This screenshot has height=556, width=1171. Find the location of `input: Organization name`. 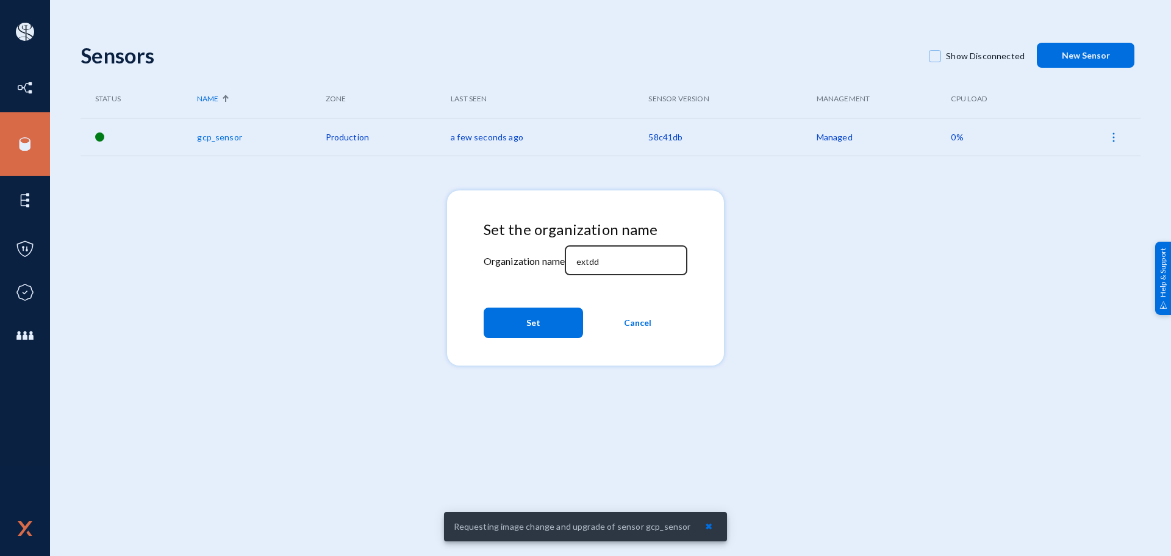

input: Organization name is located at coordinates (629, 262).